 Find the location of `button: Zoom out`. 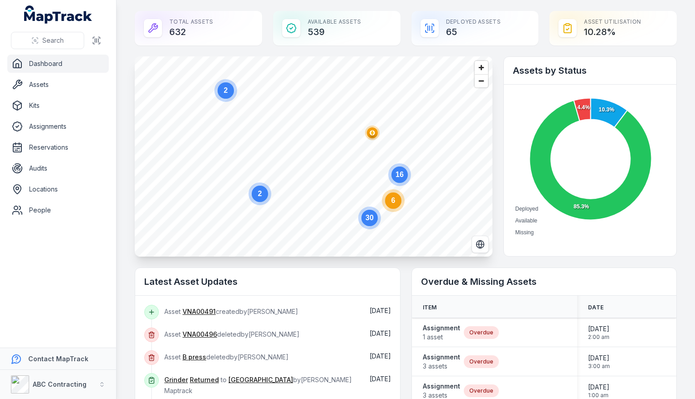

button: Zoom out is located at coordinates (481, 81).